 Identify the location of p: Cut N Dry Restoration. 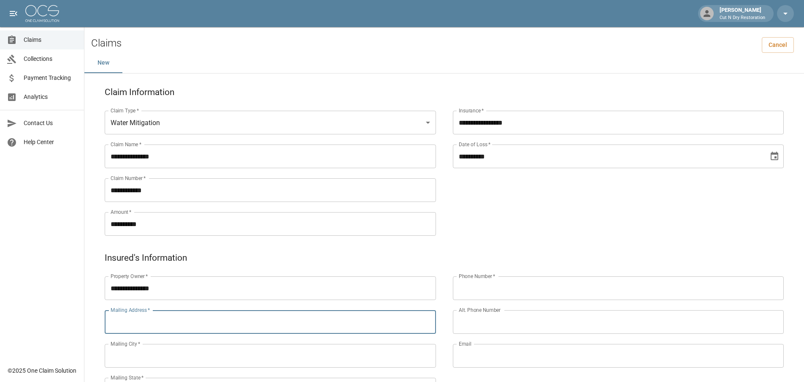
(743, 18).